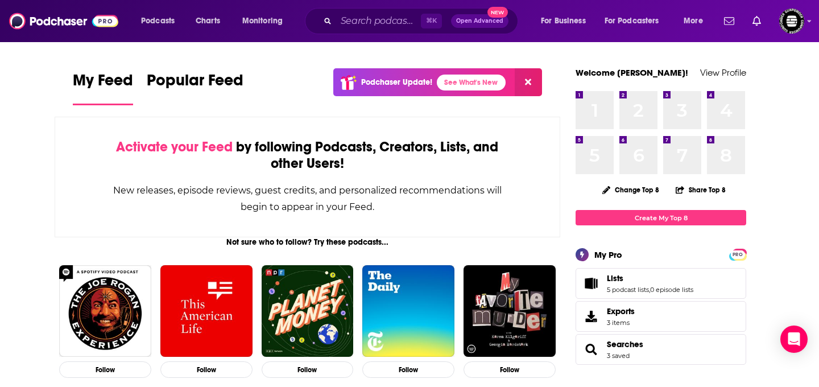 This screenshot has width=819, height=387. I want to click on span: More, so click(693, 21).